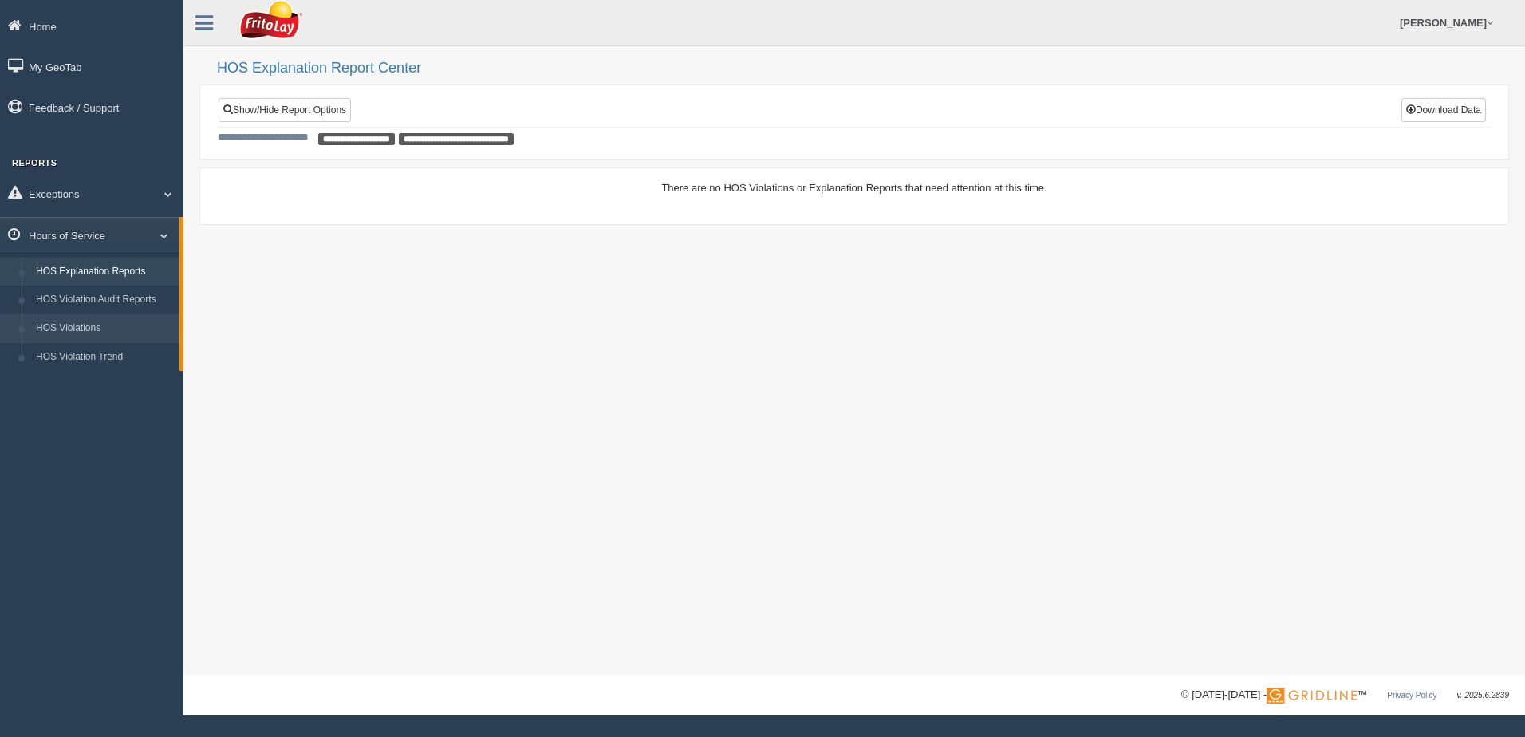  What do you see at coordinates (104, 272) in the screenshot?
I see `a: HOS Explanation Reports` at bounding box center [104, 272].